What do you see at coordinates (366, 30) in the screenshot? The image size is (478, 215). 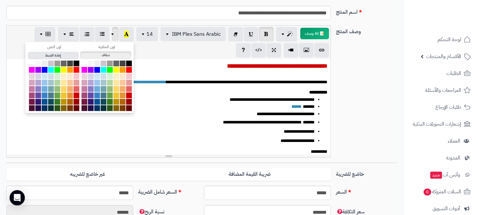 I see `label: وصف المنتج` at bounding box center [366, 30].